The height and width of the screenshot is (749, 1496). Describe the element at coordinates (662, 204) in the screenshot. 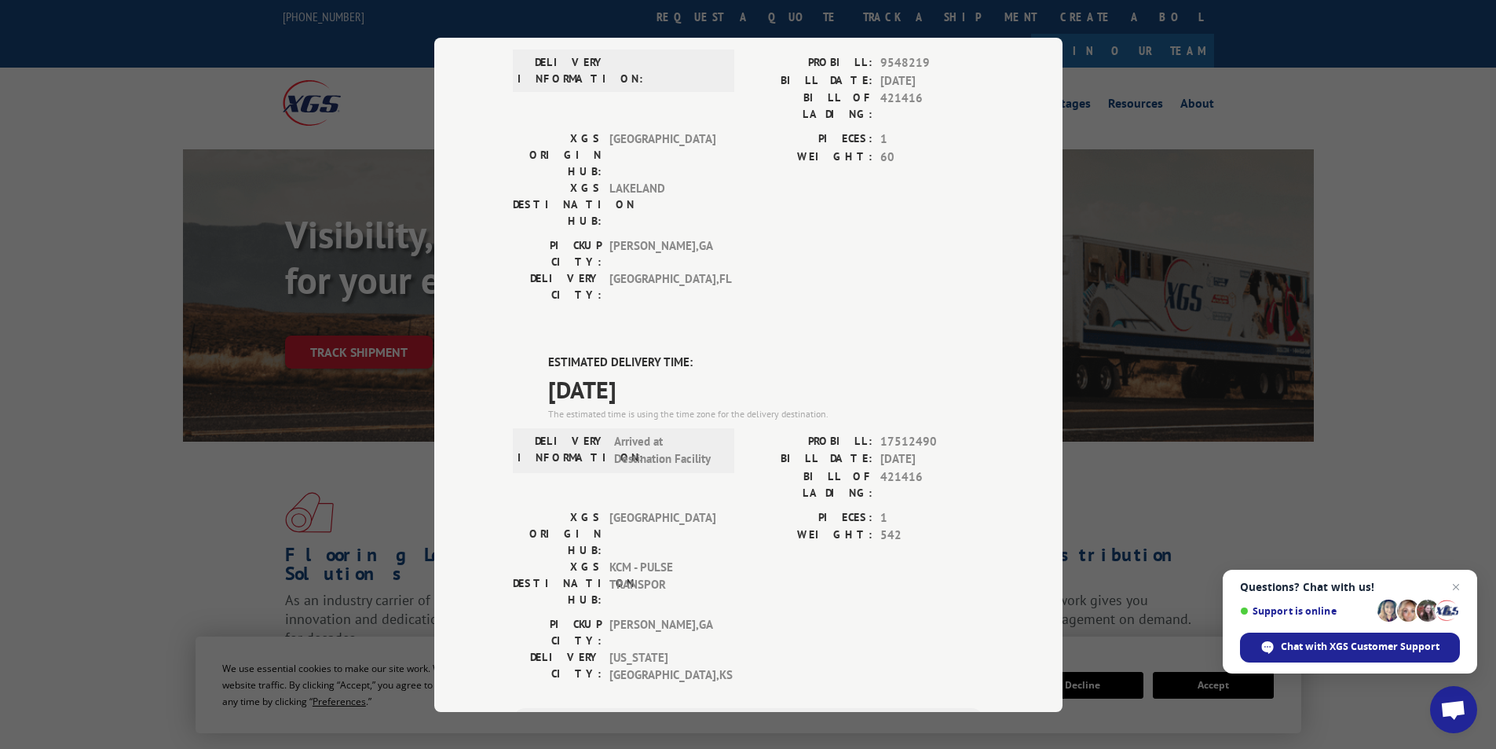

I see `span: LAKELAND` at that location.